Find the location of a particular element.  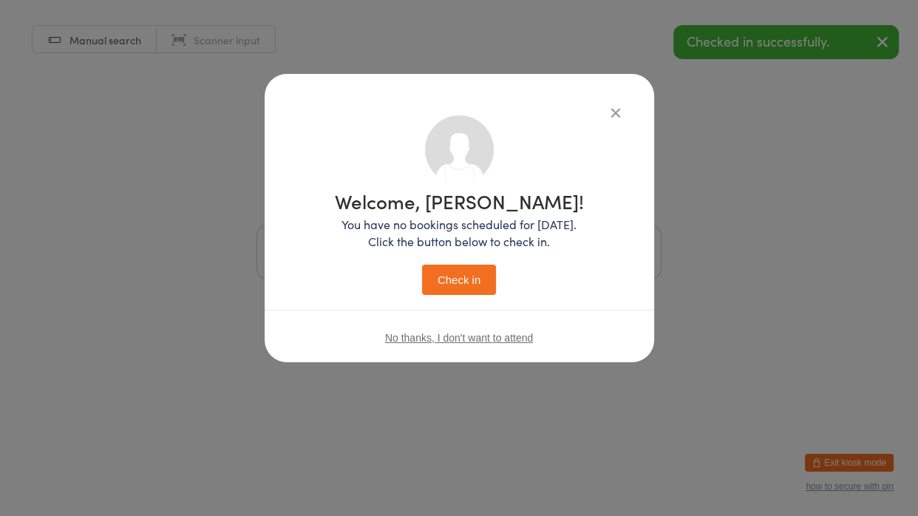

img: no_photo.png is located at coordinates (459, 149).